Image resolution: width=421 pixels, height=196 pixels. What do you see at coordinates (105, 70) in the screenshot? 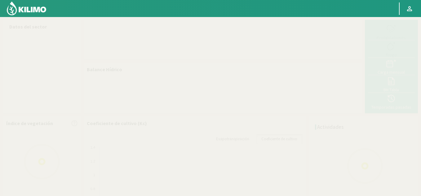
I see `p: Balance Hídrico` at bounding box center [105, 70].